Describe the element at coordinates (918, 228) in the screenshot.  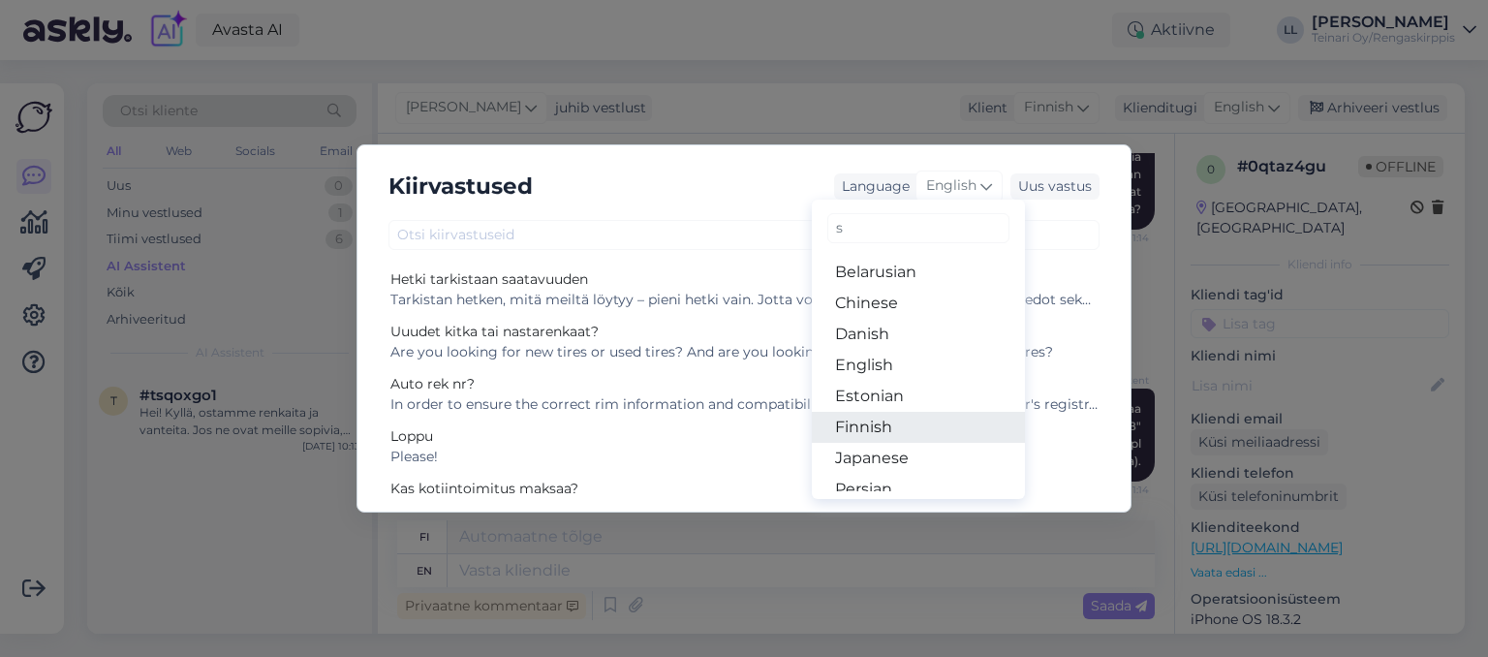
I see `input: Kirjuta, millist tag'i otsid` at that location.